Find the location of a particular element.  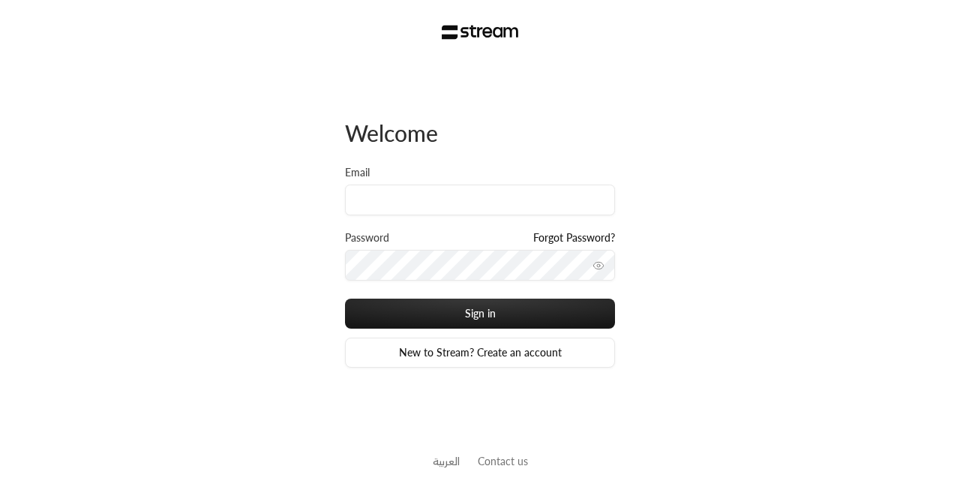

a: Contact us is located at coordinates (502, 460).